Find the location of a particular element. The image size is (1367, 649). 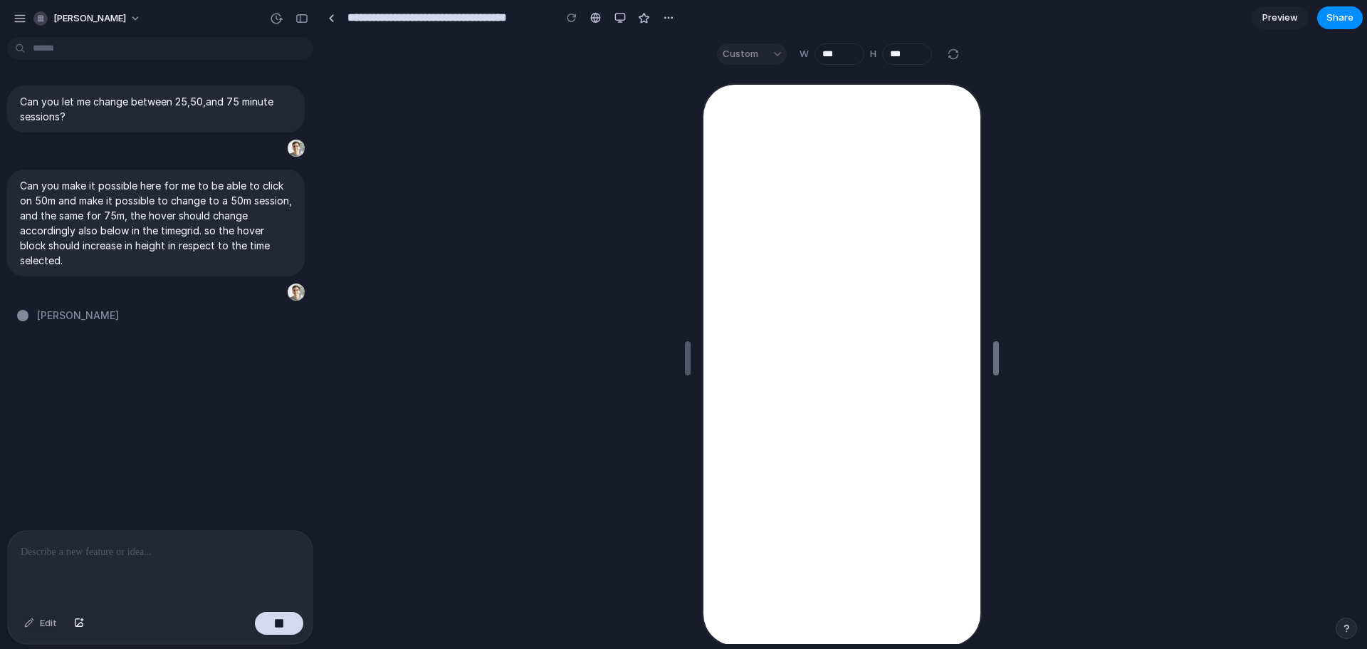

label: H is located at coordinates (873, 54).